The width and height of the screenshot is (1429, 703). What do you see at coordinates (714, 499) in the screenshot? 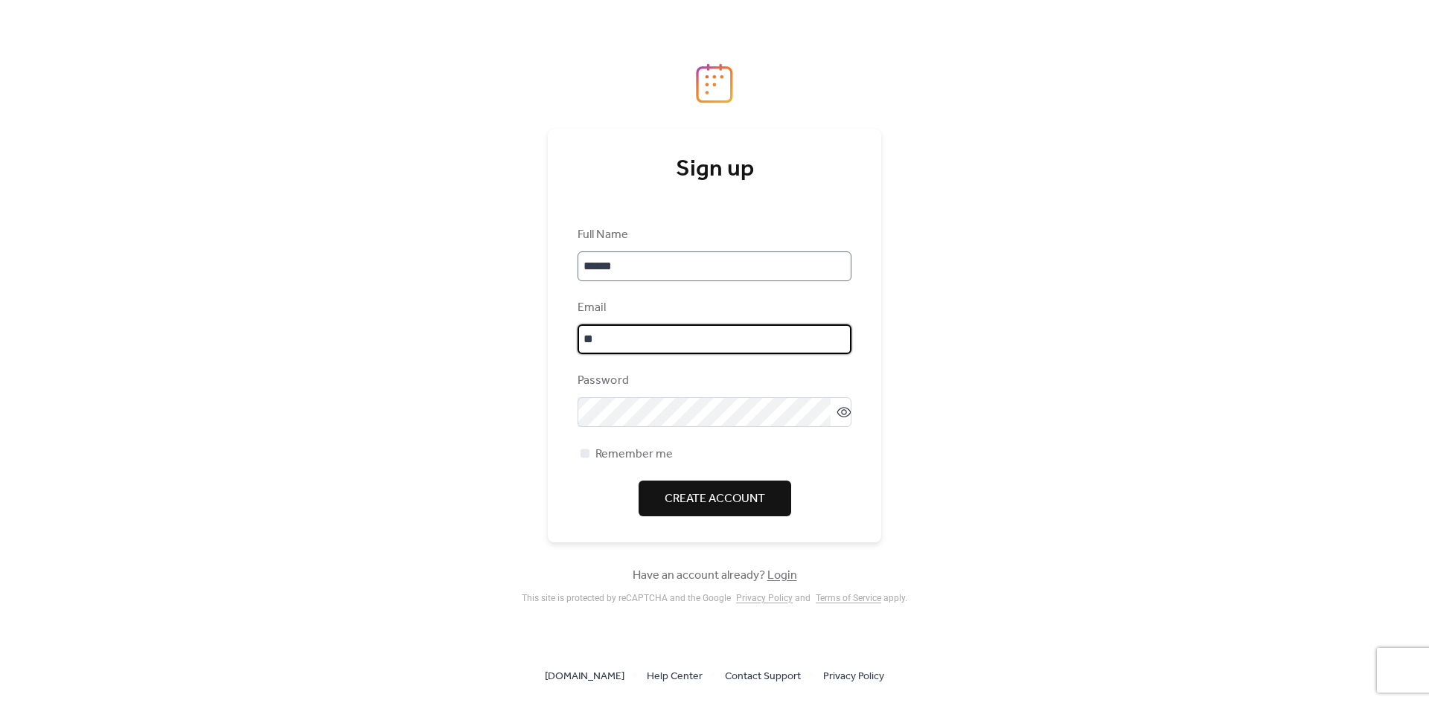
I see `button: Create Account` at bounding box center [714, 499].